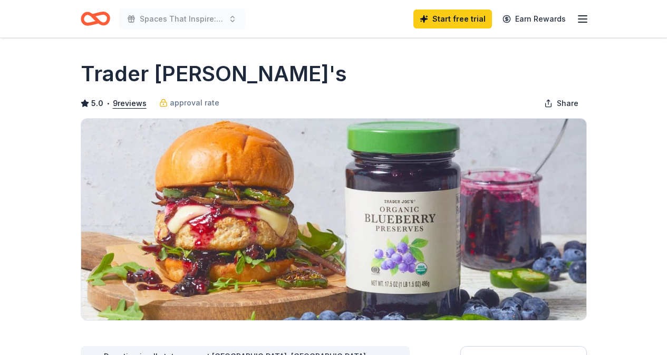  What do you see at coordinates (189, 103) in the screenshot?
I see `a: approval rate` at bounding box center [189, 103].